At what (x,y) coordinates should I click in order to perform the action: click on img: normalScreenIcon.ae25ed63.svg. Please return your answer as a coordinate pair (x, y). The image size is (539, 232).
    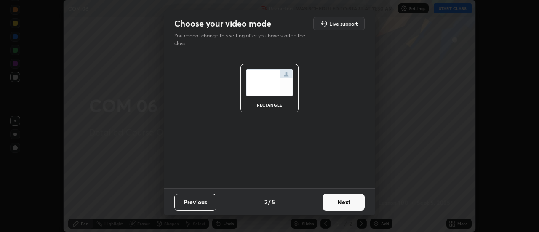
    Looking at the image, I should click on (270, 83).